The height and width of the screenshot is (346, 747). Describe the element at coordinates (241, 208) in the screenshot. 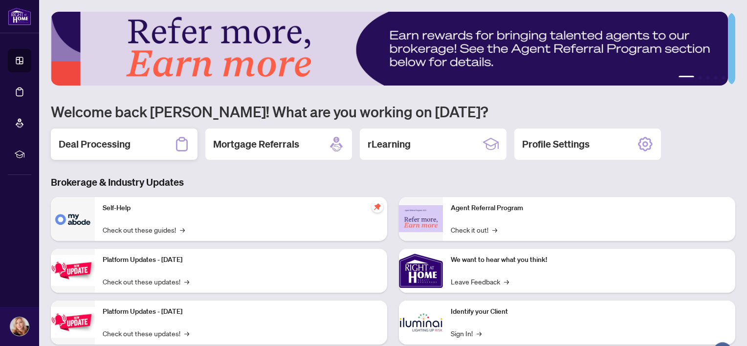

I see `p: Self-Help` at that location.